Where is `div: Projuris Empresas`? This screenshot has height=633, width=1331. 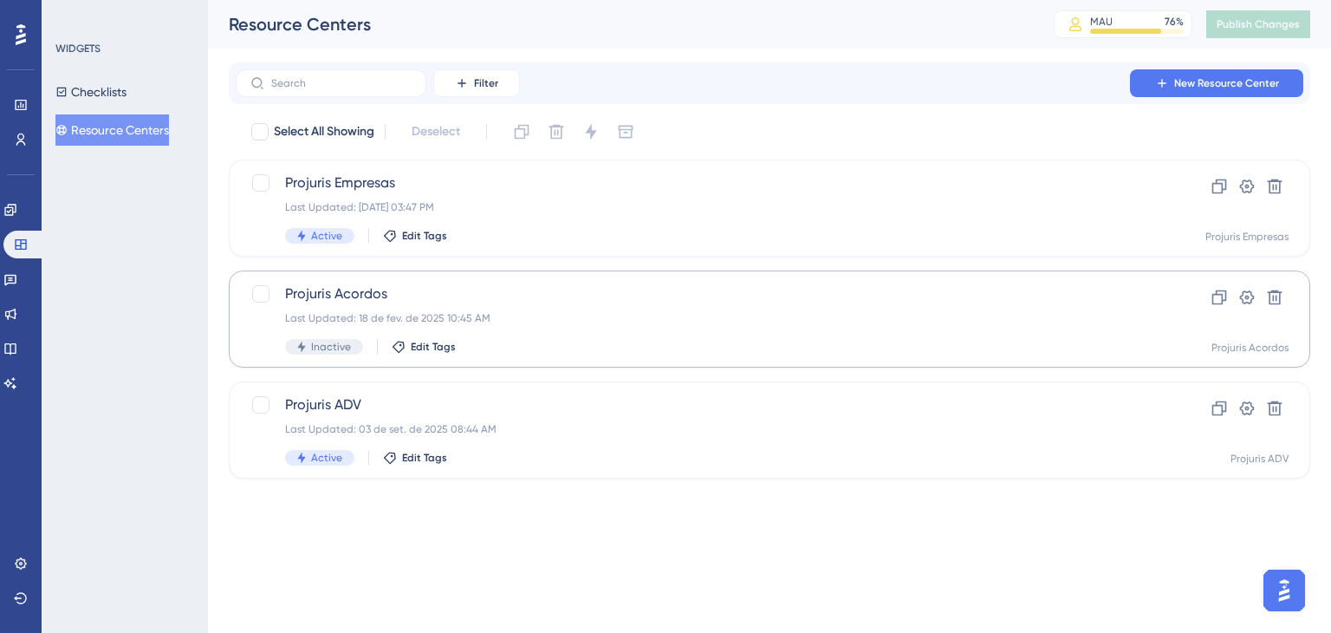
div: Projuris Empresas is located at coordinates (1247, 237).